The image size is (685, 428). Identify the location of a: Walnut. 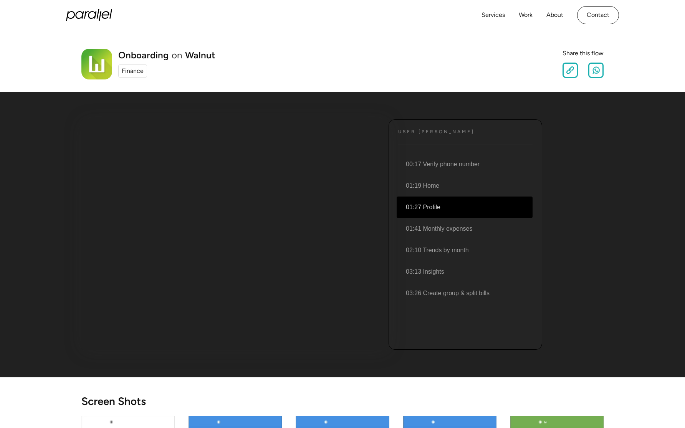
(200, 55).